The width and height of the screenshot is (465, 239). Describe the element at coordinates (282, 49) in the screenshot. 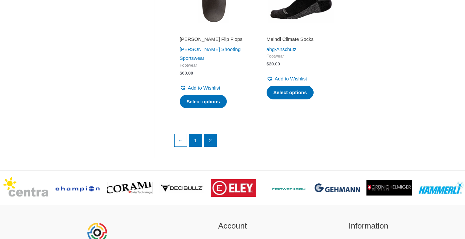

I see `a: ahg-Anschütz` at that location.